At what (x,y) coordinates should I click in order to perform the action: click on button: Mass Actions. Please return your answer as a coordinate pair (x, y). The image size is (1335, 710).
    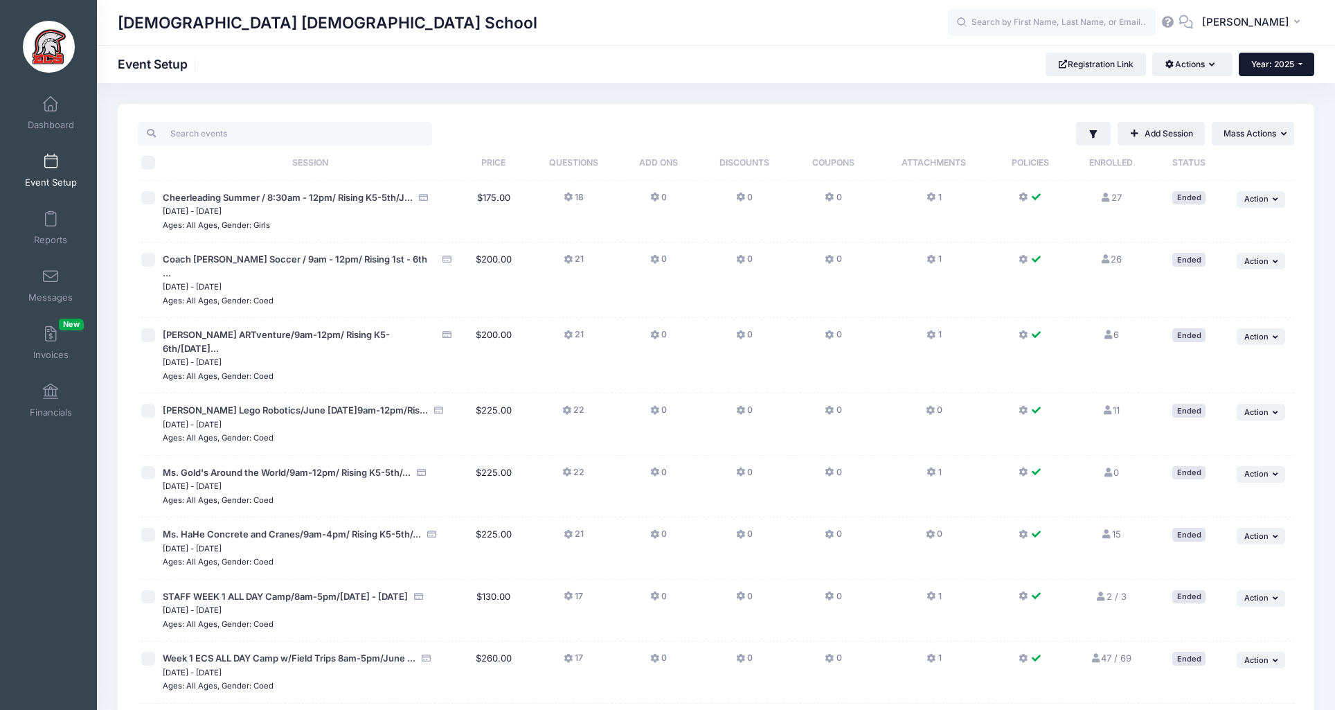
    Looking at the image, I should click on (1252, 134).